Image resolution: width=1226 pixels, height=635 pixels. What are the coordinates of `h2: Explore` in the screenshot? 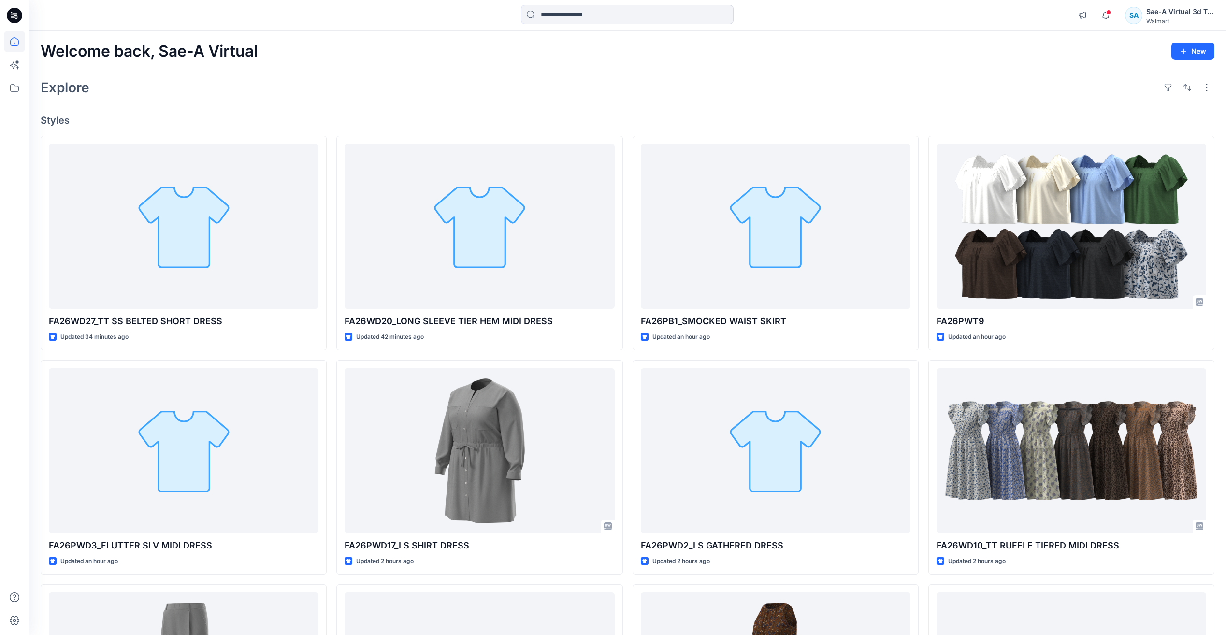 It's located at (65, 87).